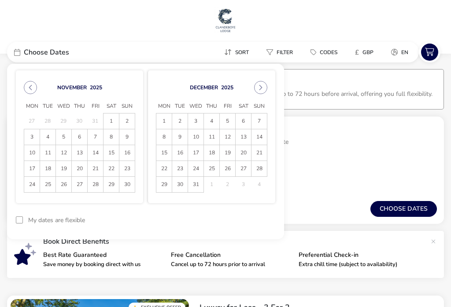 Image resolution: width=451 pixels, height=307 pixels. What do you see at coordinates (403, 209) in the screenshot?
I see `button: Choose dates` at bounding box center [403, 209].